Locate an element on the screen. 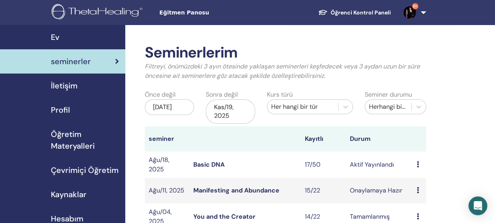  img: logo.png is located at coordinates (98, 13).